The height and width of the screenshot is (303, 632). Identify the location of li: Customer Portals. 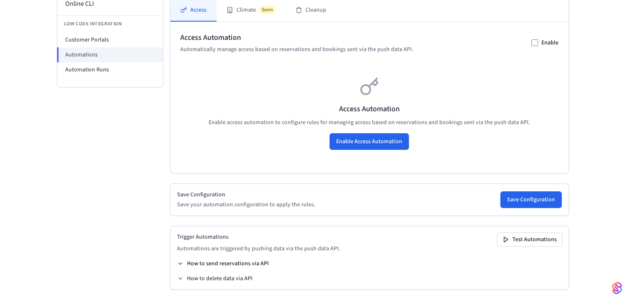
(110, 40).